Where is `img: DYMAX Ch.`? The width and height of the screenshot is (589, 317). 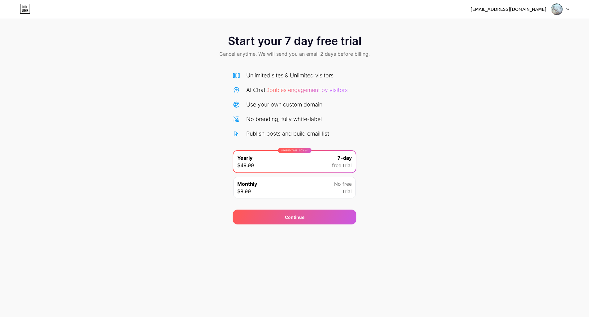 img: DYMAX Ch. is located at coordinates (557, 9).